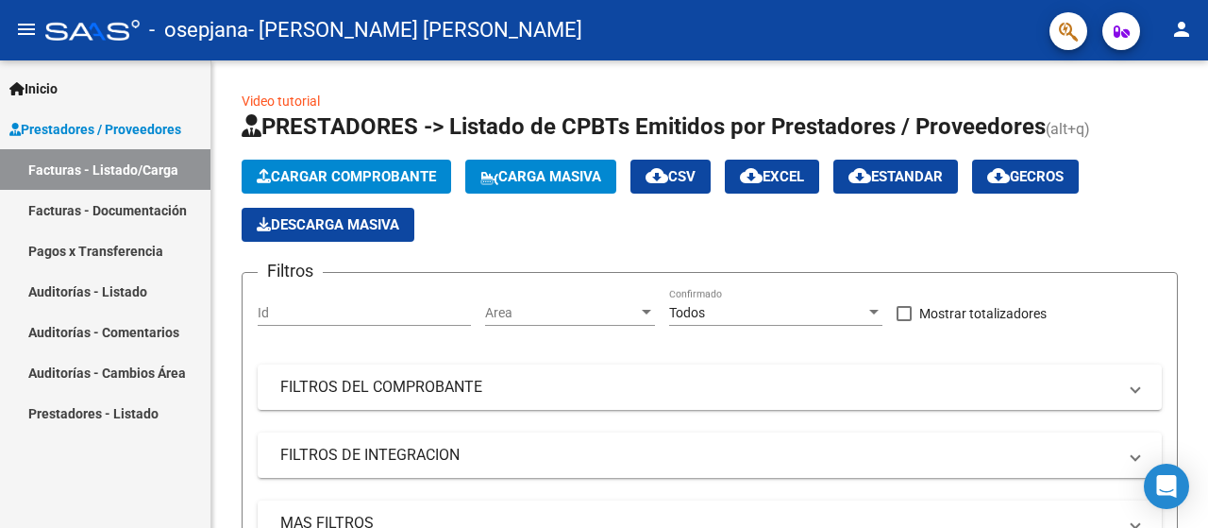 This screenshot has width=1208, height=528. What do you see at coordinates (33, 89) in the screenshot?
I see `span: Inicio` at bounding box center [33, 89].